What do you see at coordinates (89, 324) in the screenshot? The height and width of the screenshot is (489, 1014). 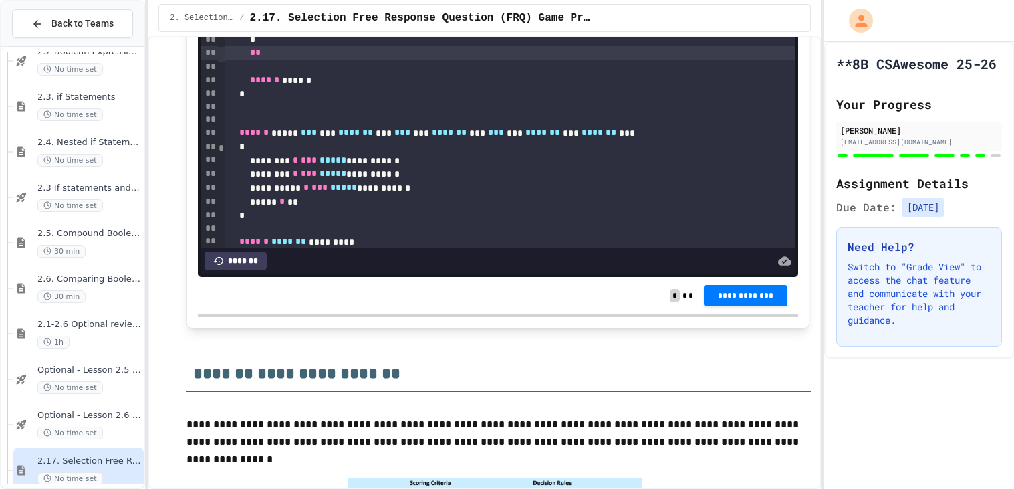 I see `span: 2.1-2.6 Optional review slides` at bounding box center [89, 324].